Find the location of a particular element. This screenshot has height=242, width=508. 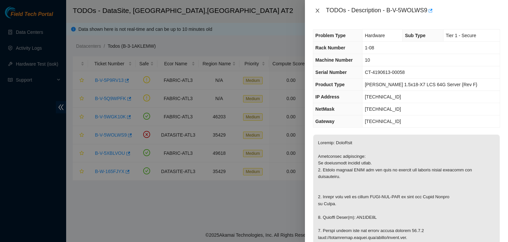

div: TODOs - Description - B-V-5WOLWS9 is located at coordinates (413, 11).